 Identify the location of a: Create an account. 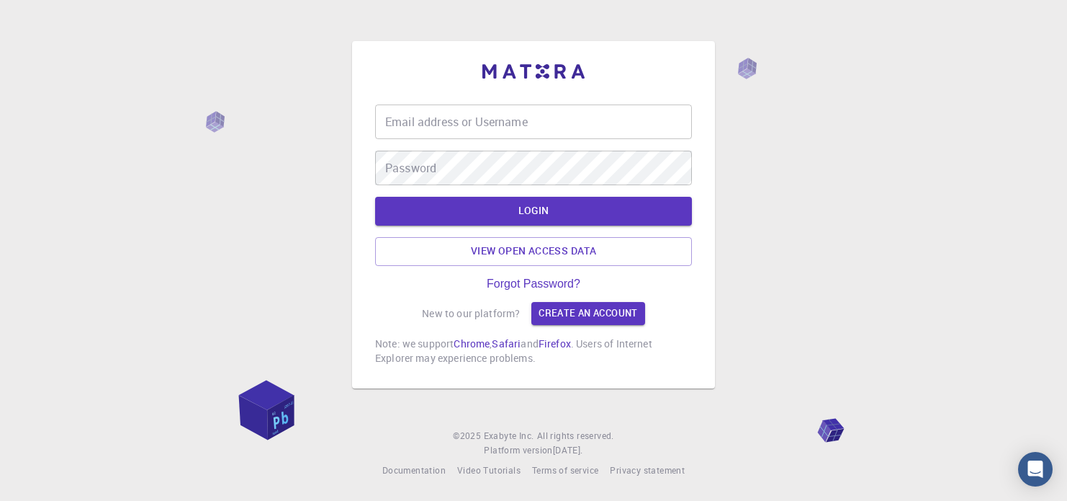
(588, 313).